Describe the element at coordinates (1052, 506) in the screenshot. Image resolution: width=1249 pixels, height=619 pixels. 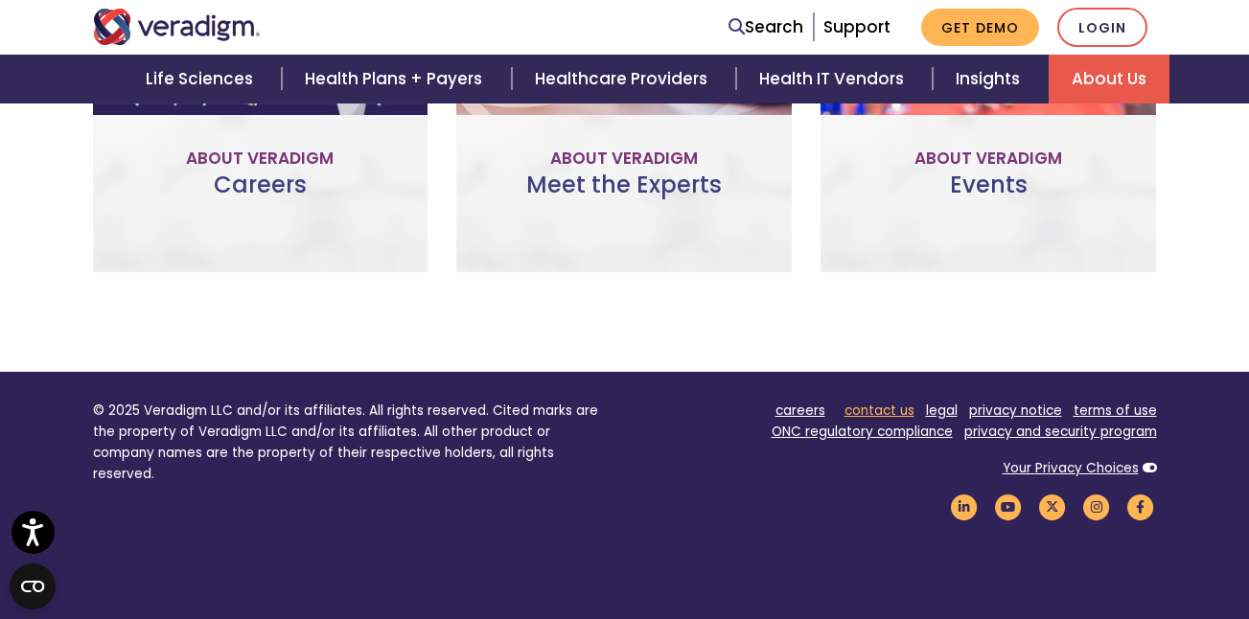
I see `a: Veradigm Twitter Link` at that location.